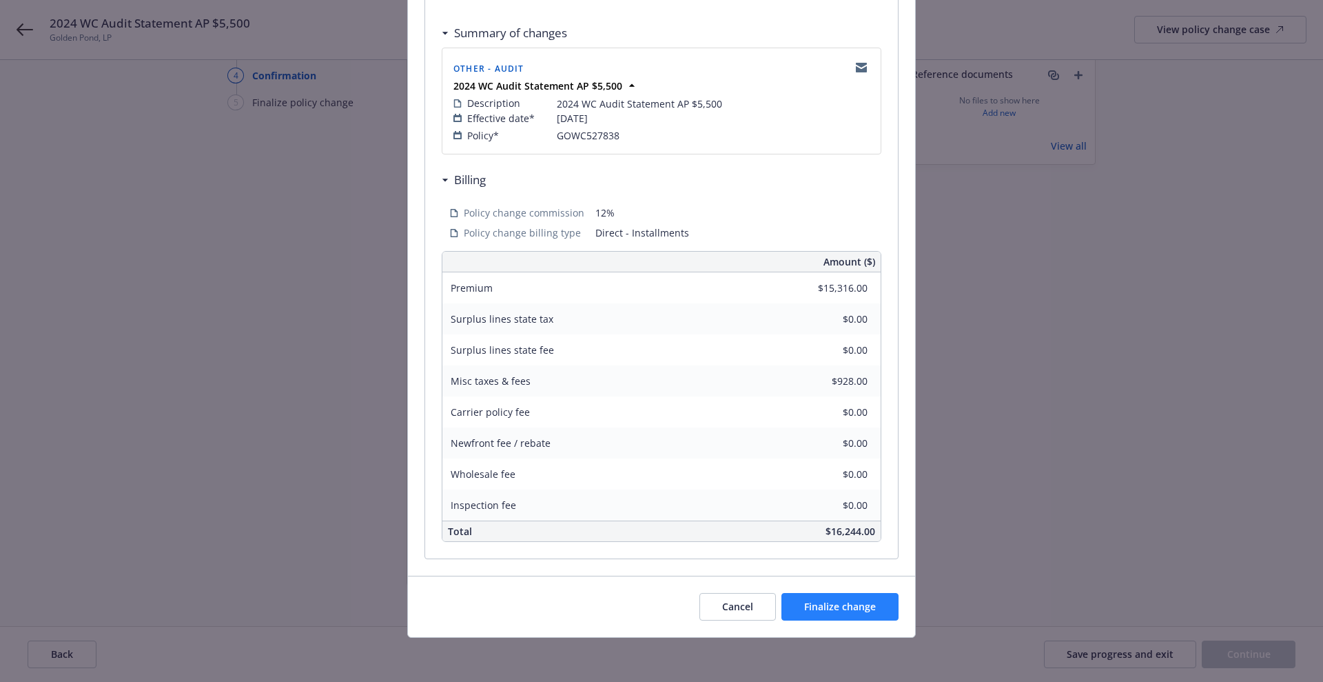  Describe the element at coordinates (471, 287) in the screenshot. I see `span: Premium` at that location.